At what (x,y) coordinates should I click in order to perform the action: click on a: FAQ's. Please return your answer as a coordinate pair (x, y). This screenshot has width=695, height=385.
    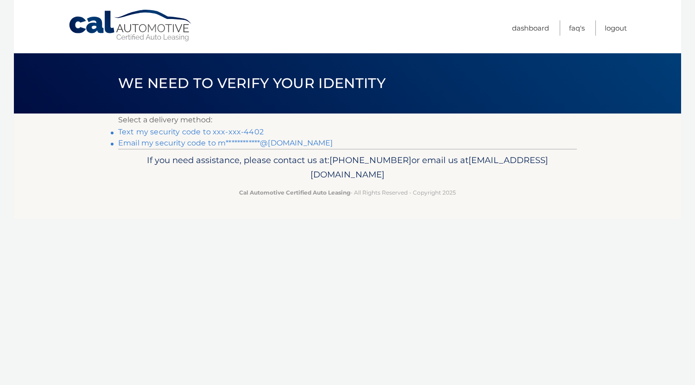
    Looking at the image, I should click on (577, 28).